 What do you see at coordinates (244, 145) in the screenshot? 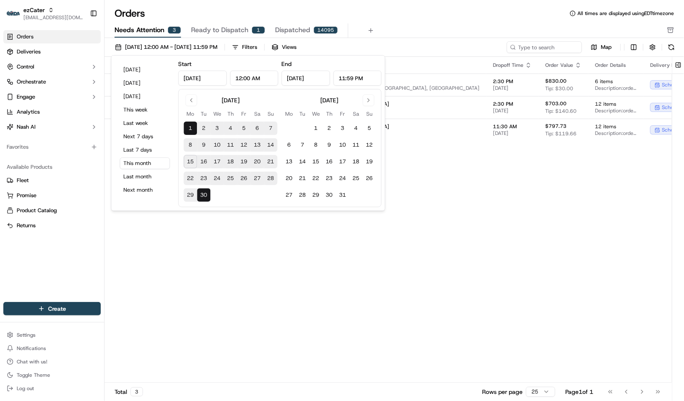
I see `button: 12` at bounding box center [244, 145].